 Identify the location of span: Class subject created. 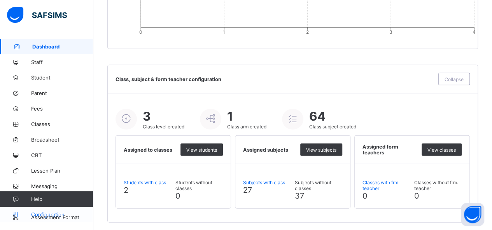
(332, 127).